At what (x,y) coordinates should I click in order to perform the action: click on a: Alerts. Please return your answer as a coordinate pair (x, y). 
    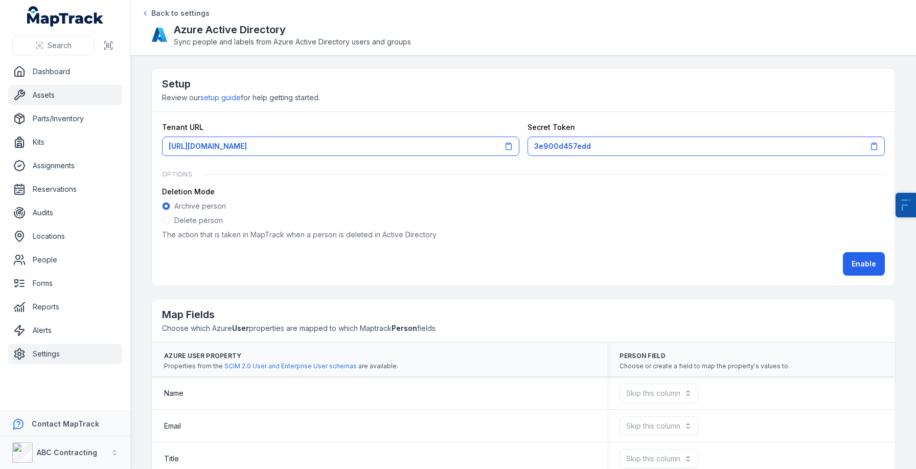
    Looking at the image, I should click on (65, 330).